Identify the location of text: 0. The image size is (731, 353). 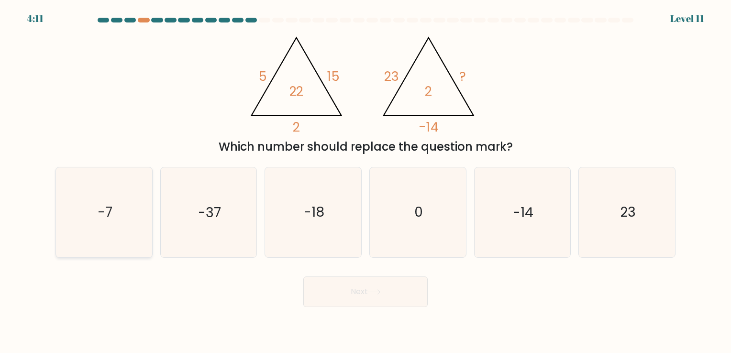
(418, 212).